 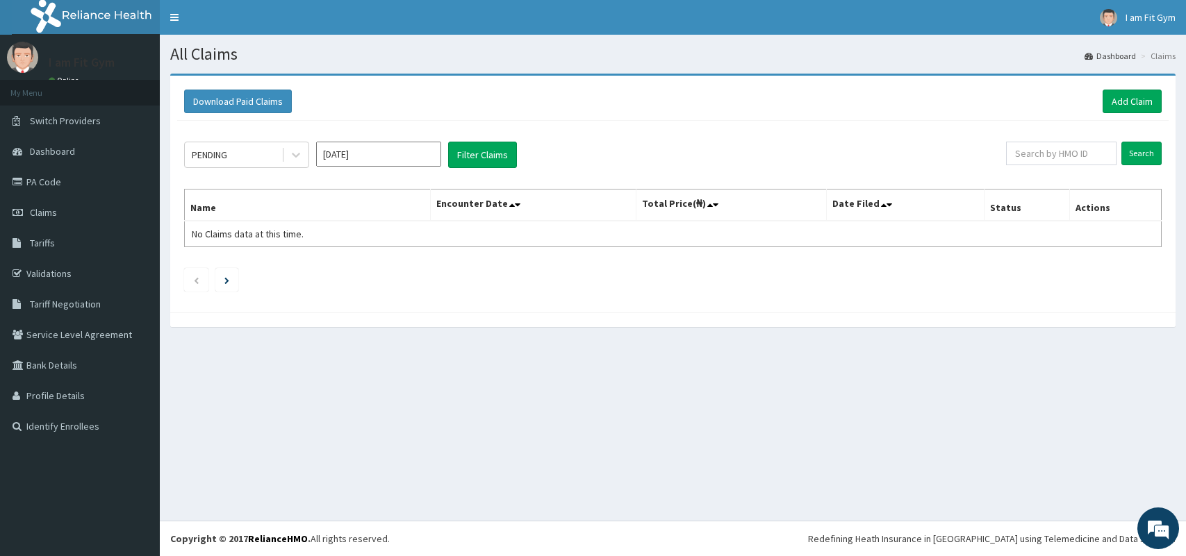 What do you see at coordinates (379, 154) in the screenshot?
I see `input: Select Month and Year` at bounding box center [379, 154].